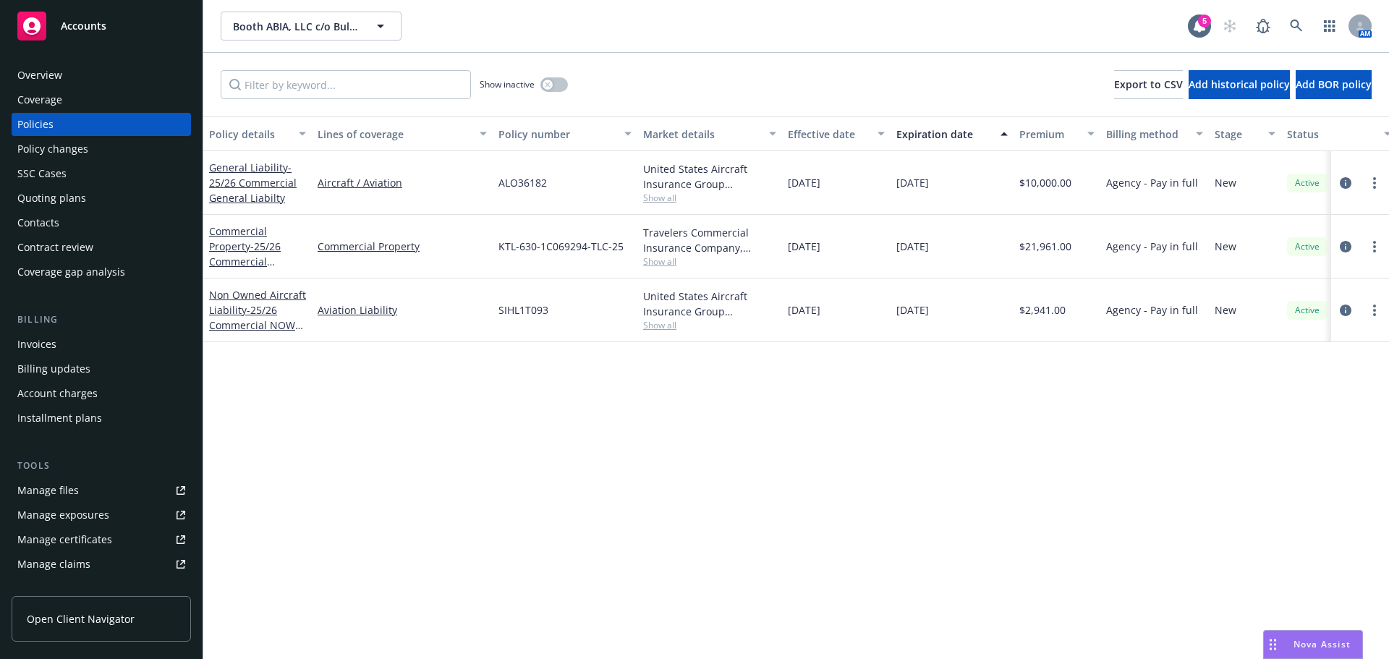 This screenshot has width=1389, height=659. I want to click on button: Export to CSV, so click(1148, 85).